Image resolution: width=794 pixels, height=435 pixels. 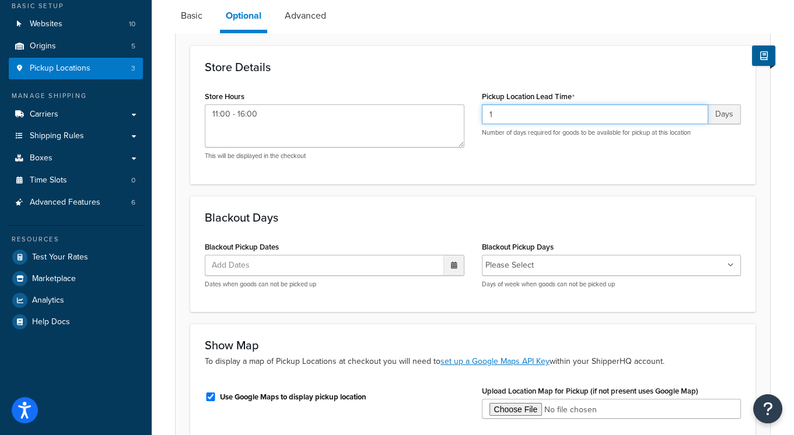 I want to click on a: Help Docs, so click(x=76, y=322).